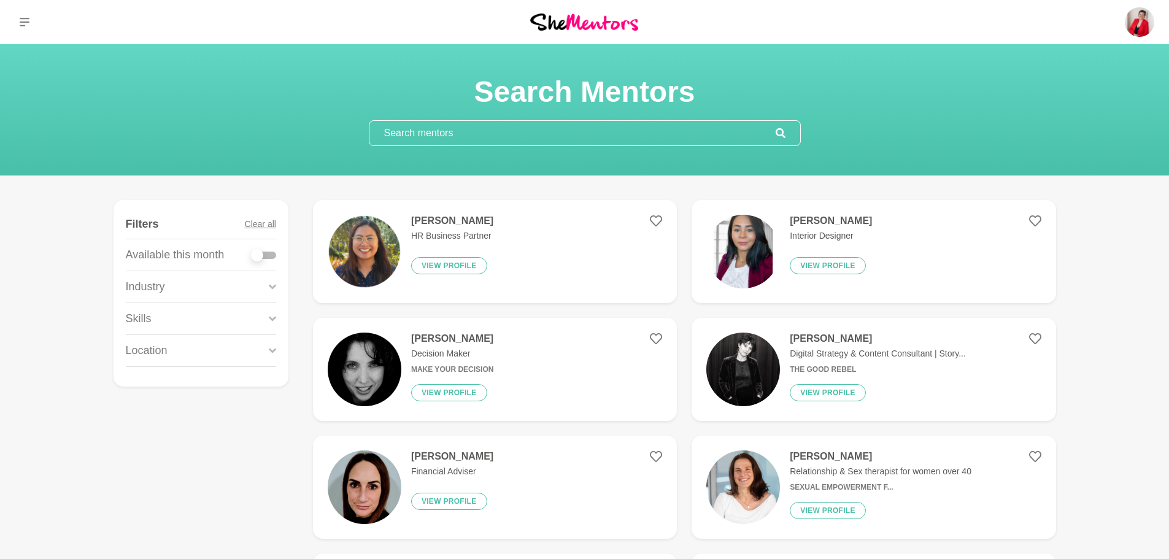 The height and width of the screenshot is (559, 1169). I want to click on input: Search mentors, so click(572, 133).